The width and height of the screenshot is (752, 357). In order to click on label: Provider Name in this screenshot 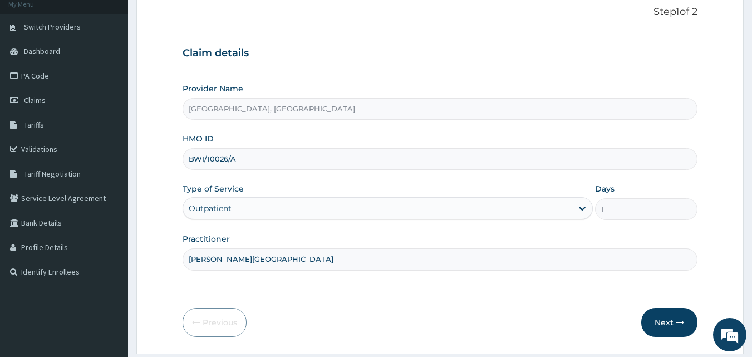, I will do `click(213, 89)`.